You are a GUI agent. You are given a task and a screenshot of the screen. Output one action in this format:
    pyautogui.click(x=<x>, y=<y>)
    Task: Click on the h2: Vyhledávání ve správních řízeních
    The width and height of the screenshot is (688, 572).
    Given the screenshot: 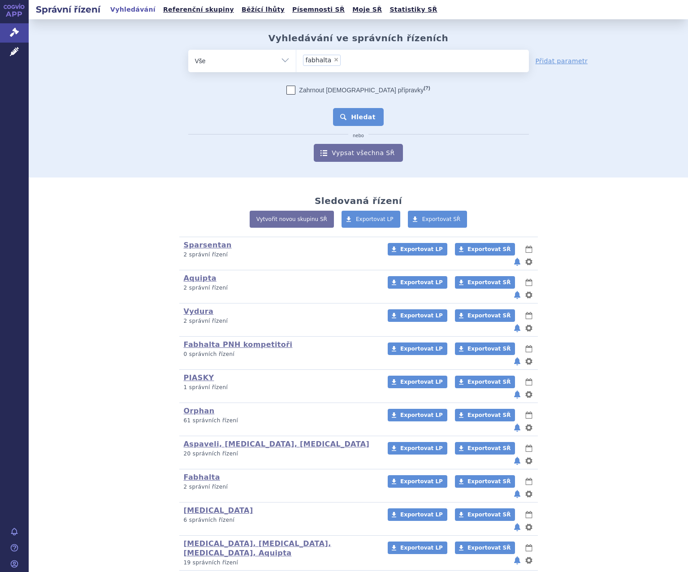 What is the action you would take?
    pyautogui.click(x=358, y=38)
    